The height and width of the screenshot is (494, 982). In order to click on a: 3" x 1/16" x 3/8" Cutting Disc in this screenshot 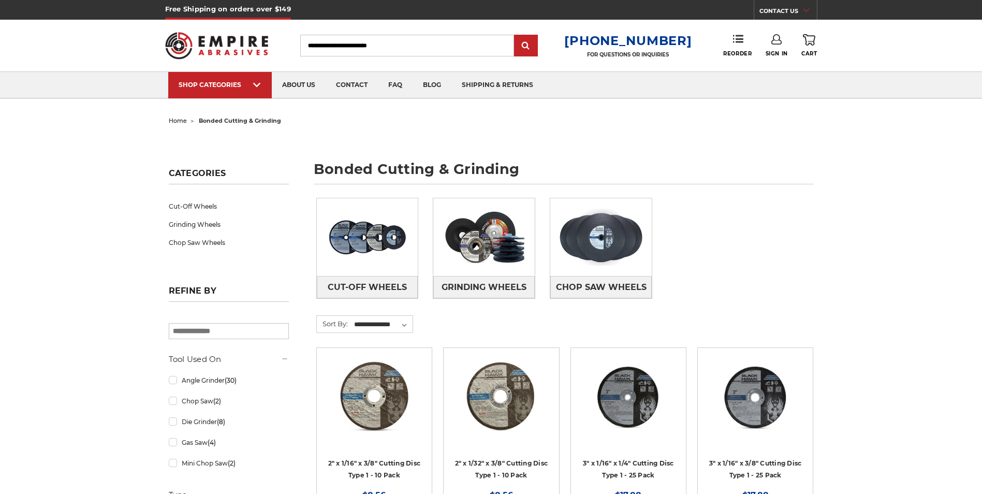, I will do `click(755, 405)`.